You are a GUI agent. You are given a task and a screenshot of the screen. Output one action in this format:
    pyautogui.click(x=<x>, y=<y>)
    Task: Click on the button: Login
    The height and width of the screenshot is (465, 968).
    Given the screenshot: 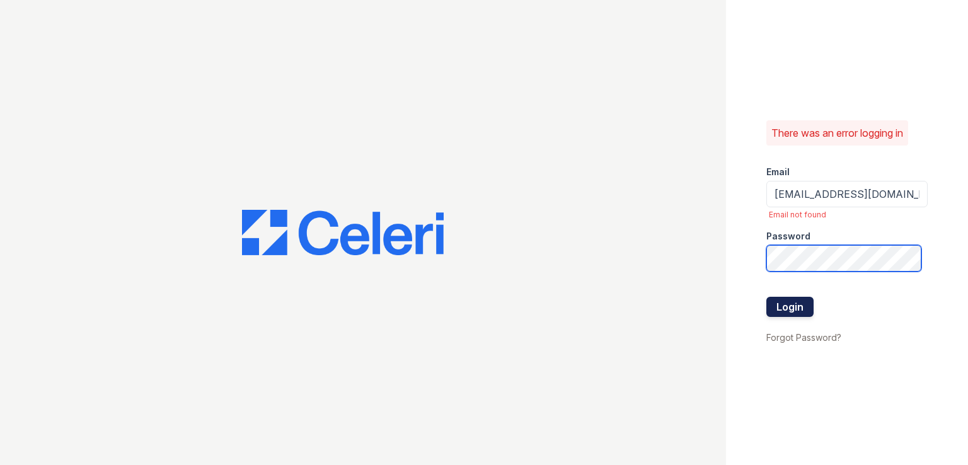 What is the action you would take?
    pyautogui.click(x=790, y=307)
    